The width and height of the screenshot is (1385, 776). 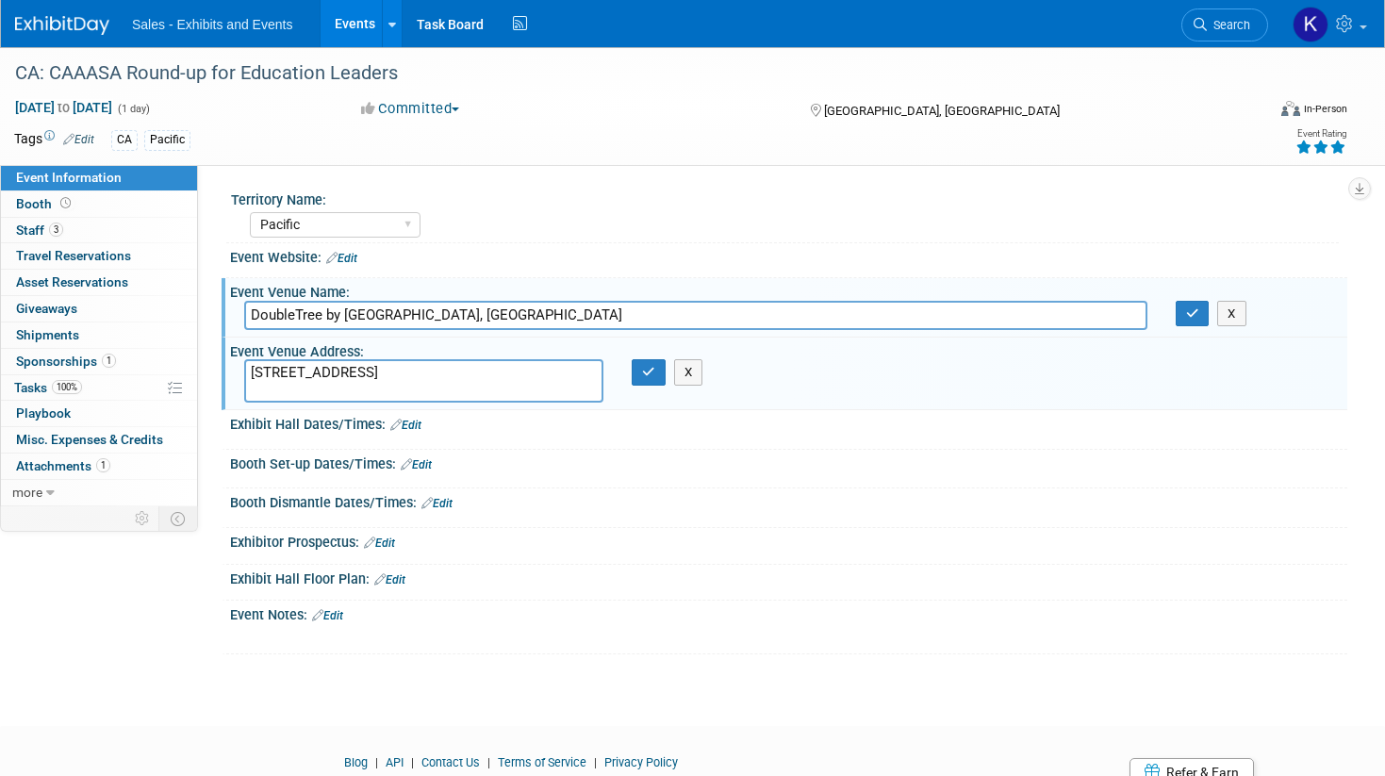 What do you see at coordinates (43, 413) in the screenshot?
I see `span: Playbook` at bounding box center [43, 413].